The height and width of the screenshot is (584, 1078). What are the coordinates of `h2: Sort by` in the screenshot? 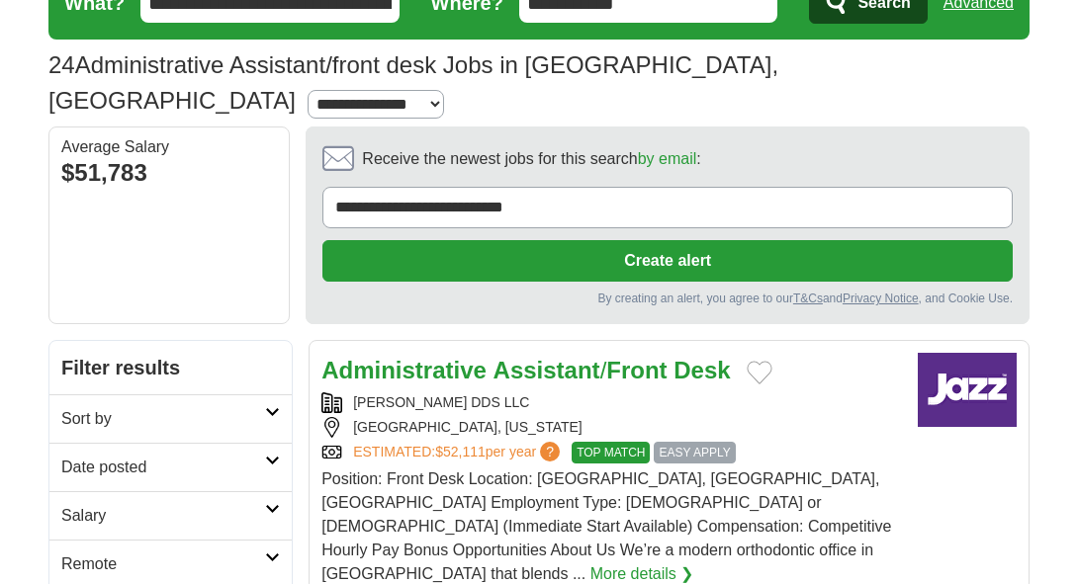 It's located at (163, 419).